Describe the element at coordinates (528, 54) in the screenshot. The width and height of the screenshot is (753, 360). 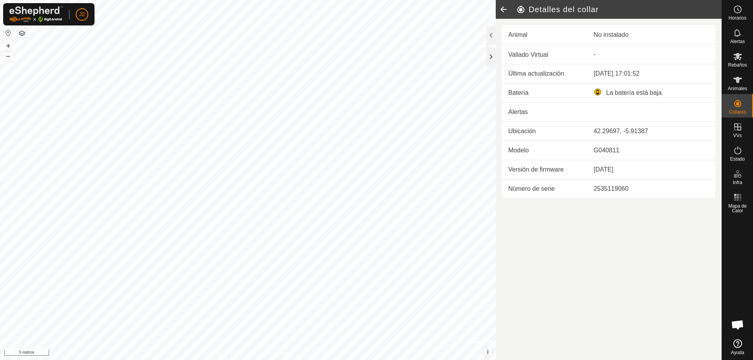
I see `font: Vallado Virtual` at that location.